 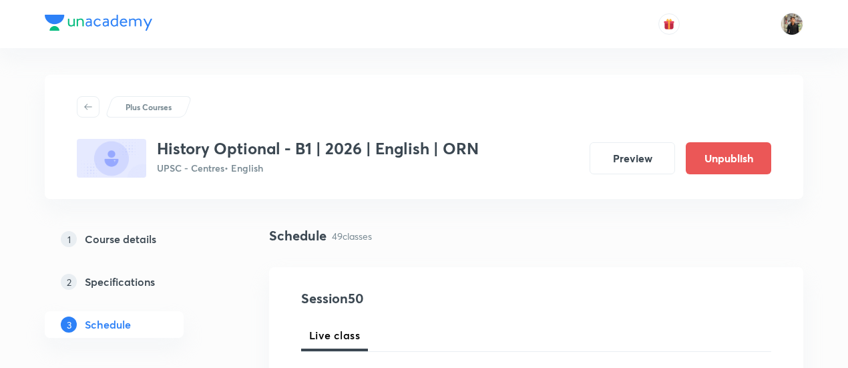 I want to click on a: Company Logo, so click(x=98, y=24).